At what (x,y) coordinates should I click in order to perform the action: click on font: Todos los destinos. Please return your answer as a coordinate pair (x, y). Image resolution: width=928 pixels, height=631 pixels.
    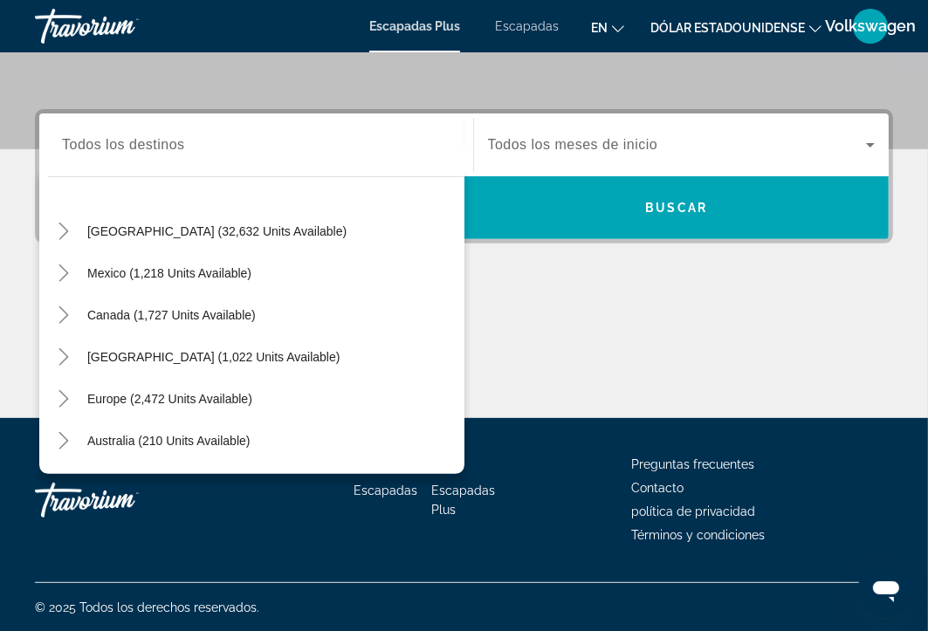
    Looking at the image, I should click on (123, 144).